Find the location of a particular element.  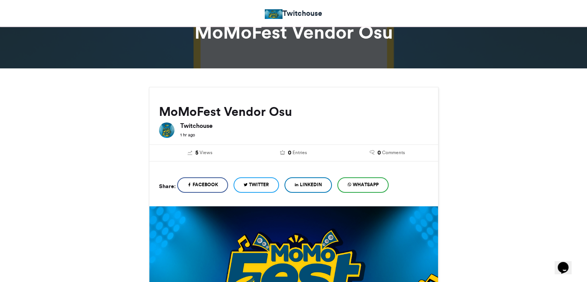

span: WhatsApp is located at coordinates (365, 184).